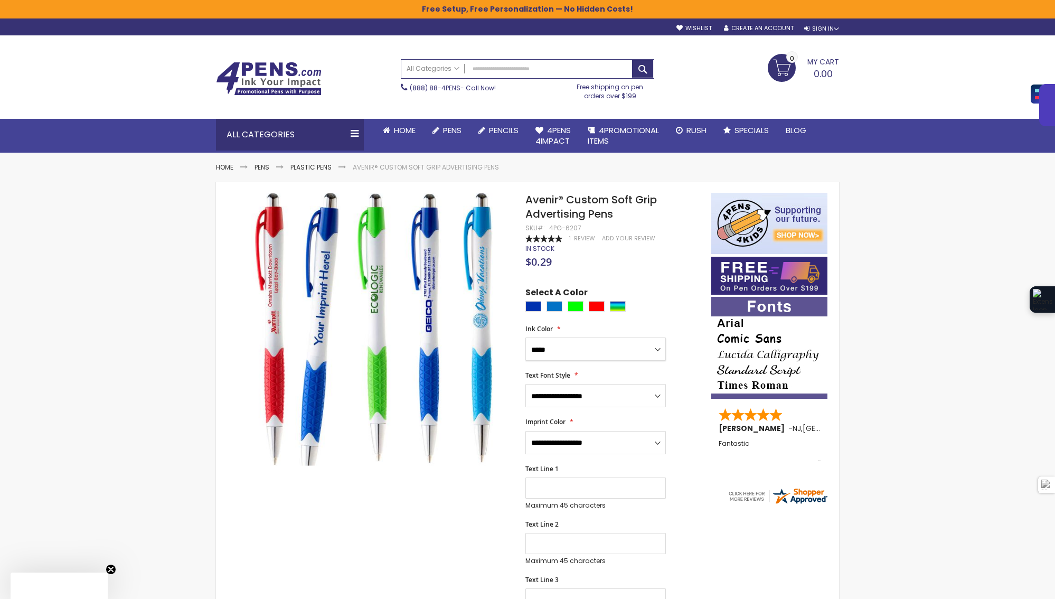 The width and height of the screenshot is (1055, 599). I want to click on img: 4Pens Custom Pens and Promotional Products, so click(269, 79).